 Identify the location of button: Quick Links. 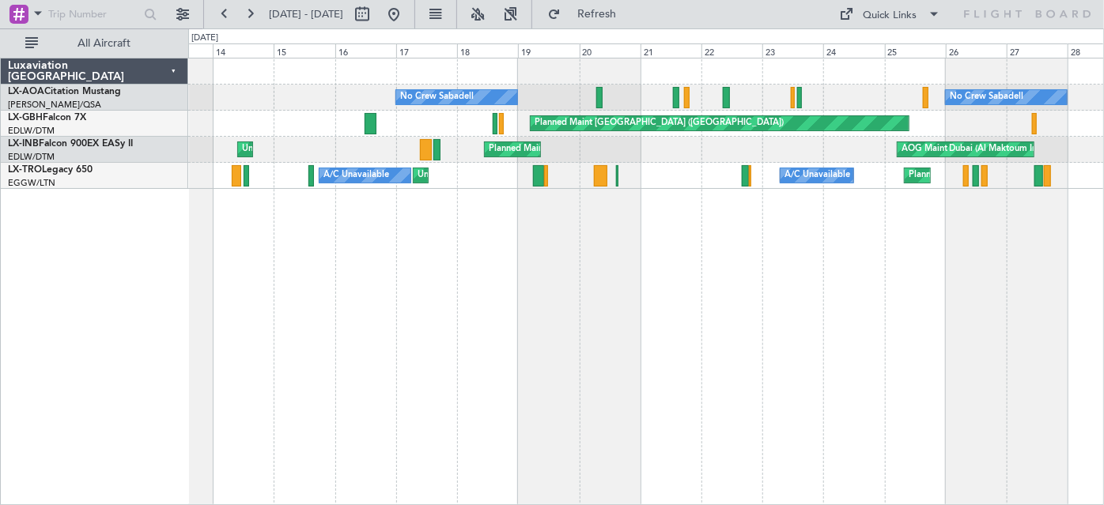
(890, 14).